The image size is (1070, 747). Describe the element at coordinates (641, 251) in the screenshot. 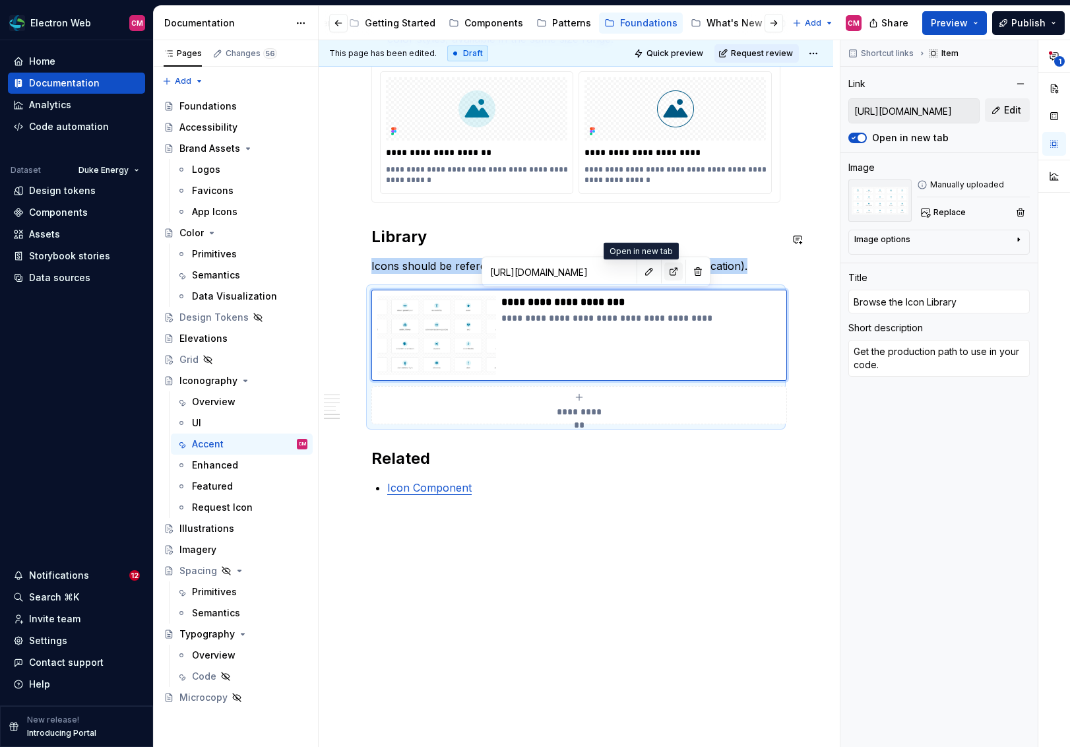

I see `div: Open in new tab` at that location.